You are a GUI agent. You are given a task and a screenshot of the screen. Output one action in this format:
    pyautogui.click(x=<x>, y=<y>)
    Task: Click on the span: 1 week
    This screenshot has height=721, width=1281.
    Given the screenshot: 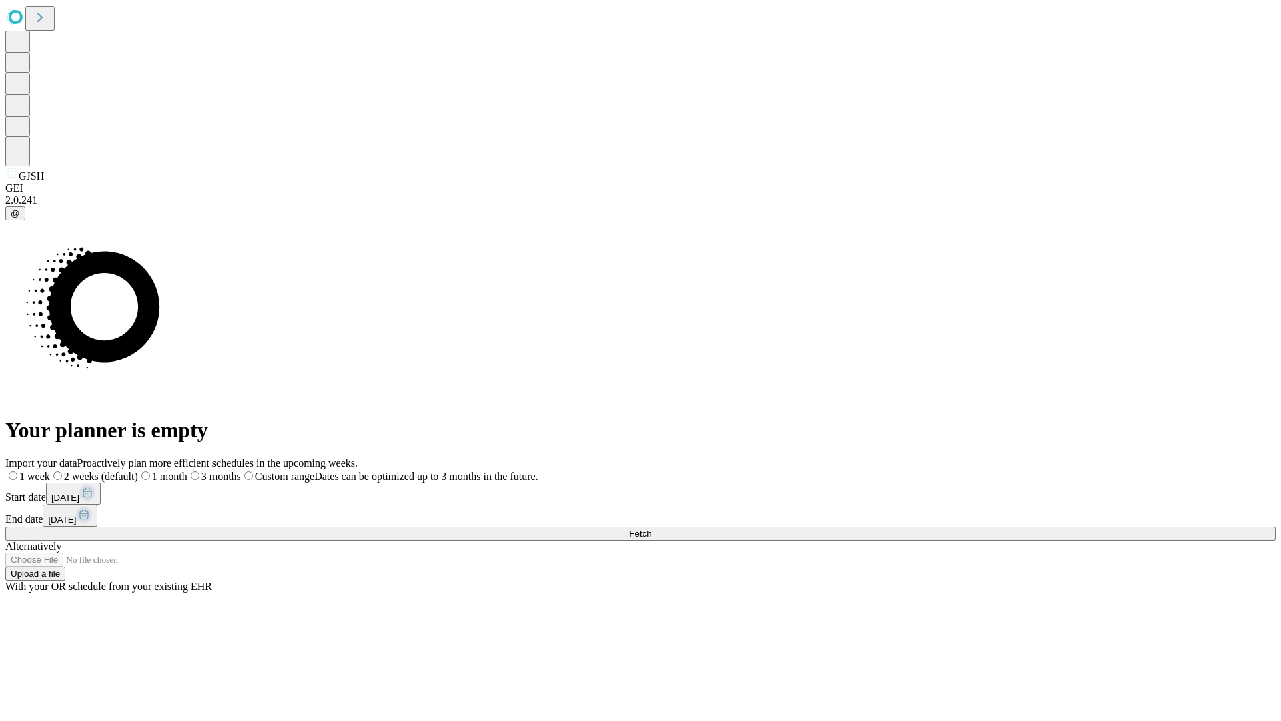 What is the action you would take?
    pyautogui.click(x=35, y=476)
    